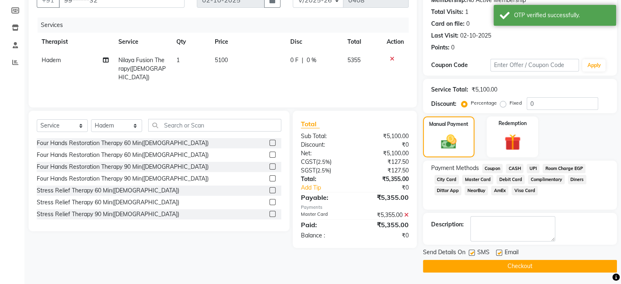 Image resolution: width=621 pixels, height=284 pixels. What do you see at coordinates (500, 190) in the screenshot?
I see `span: AmEx` at bounding box center [500, 190].